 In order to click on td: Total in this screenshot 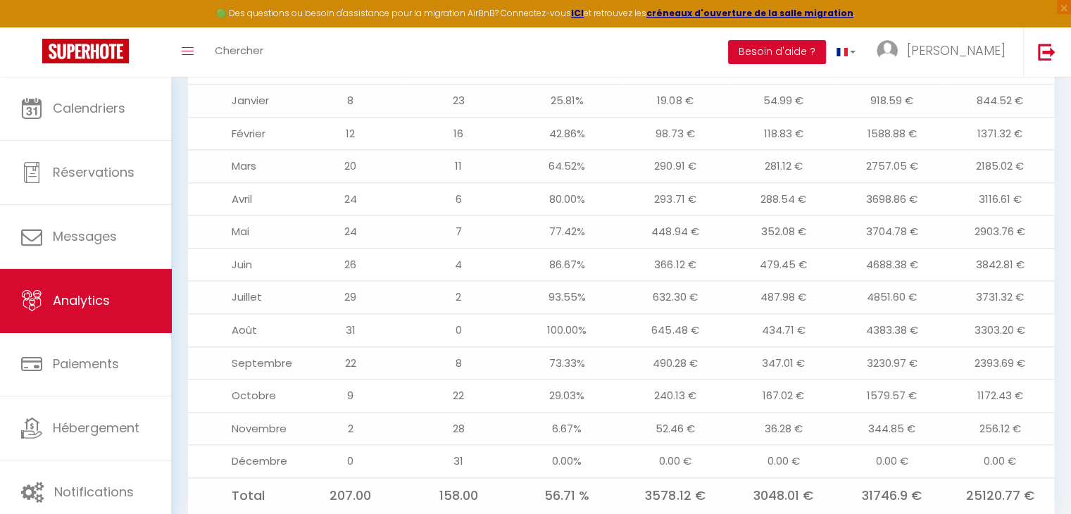, I will do `click(242, 495)`.